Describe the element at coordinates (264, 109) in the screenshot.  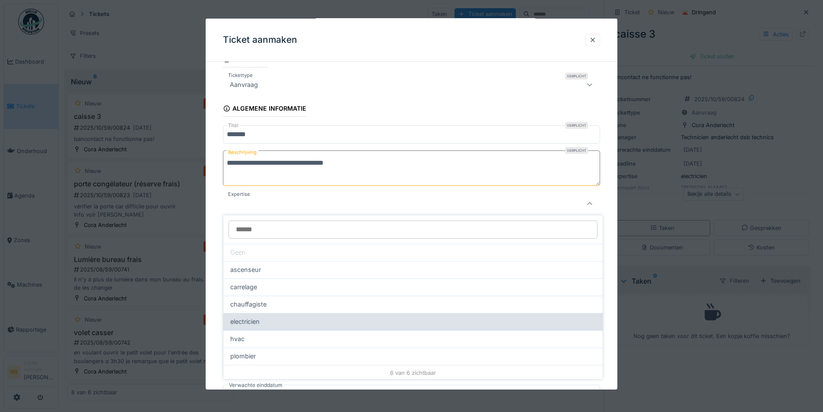
I see `div: Algemene informatie` at that location.